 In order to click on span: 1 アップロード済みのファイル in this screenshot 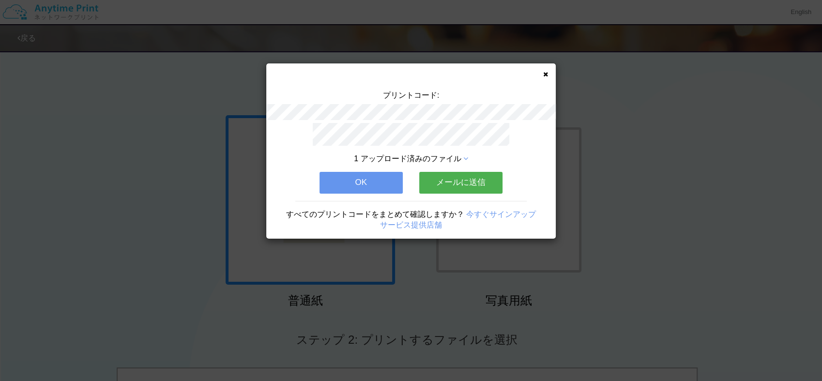, I will do `click(407, 158)`.